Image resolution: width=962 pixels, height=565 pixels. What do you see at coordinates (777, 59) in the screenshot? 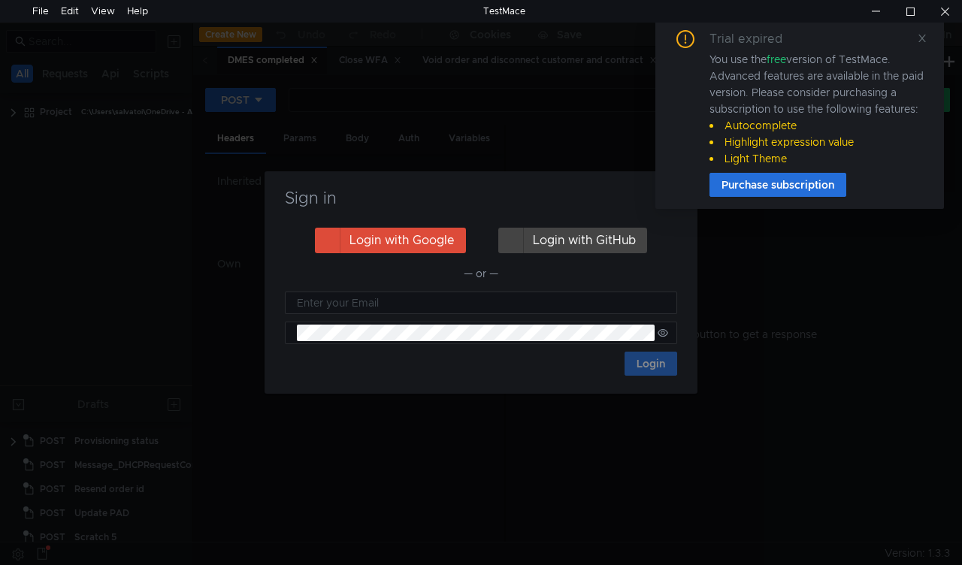
I see `span: free` at bounding box center [777, 59].